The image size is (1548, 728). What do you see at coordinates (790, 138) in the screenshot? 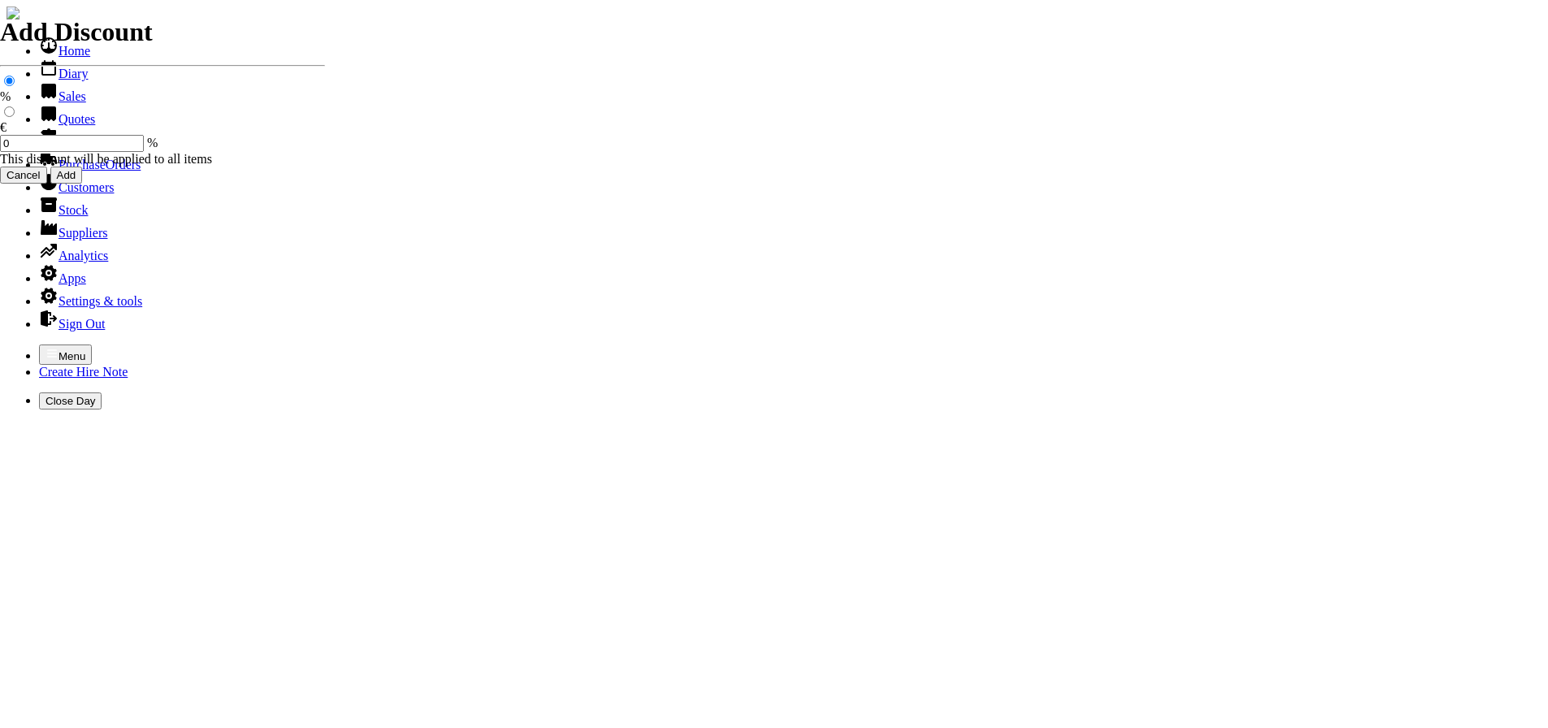
I see `li: Hire Notes` at bounding box center [790, 138].